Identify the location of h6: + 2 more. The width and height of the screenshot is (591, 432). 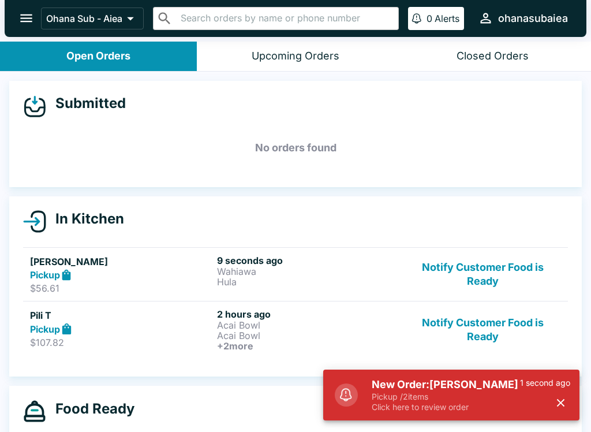
(308, 346).